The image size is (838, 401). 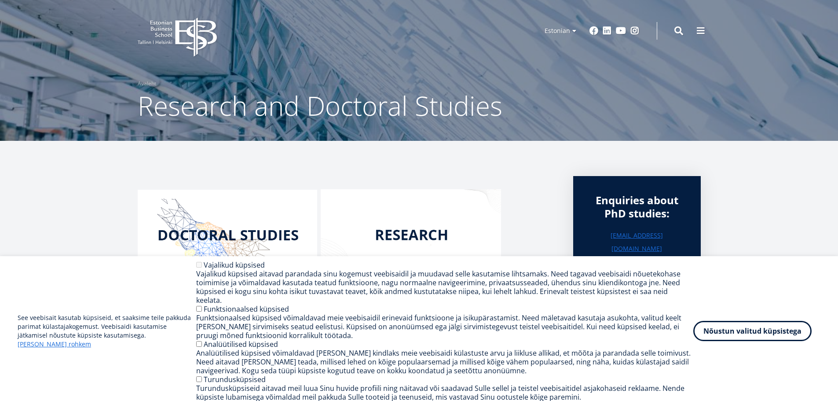 What do you see at coordinates (235, 379) in the screenshot?
I see `label: Turundusküpsised` at bounding box center [235, 379].